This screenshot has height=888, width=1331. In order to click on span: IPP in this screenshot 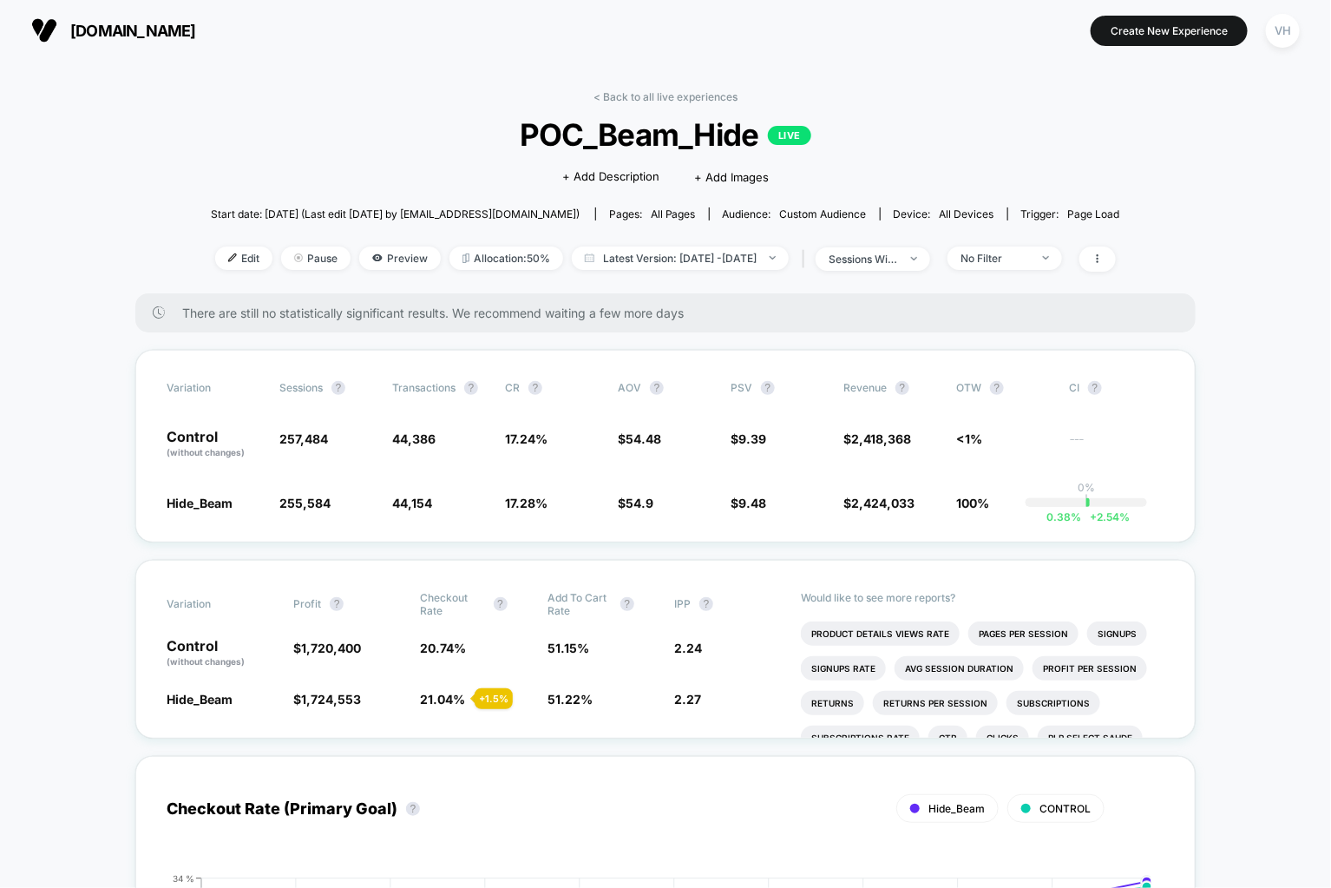, I will do `click(682, 603)`.